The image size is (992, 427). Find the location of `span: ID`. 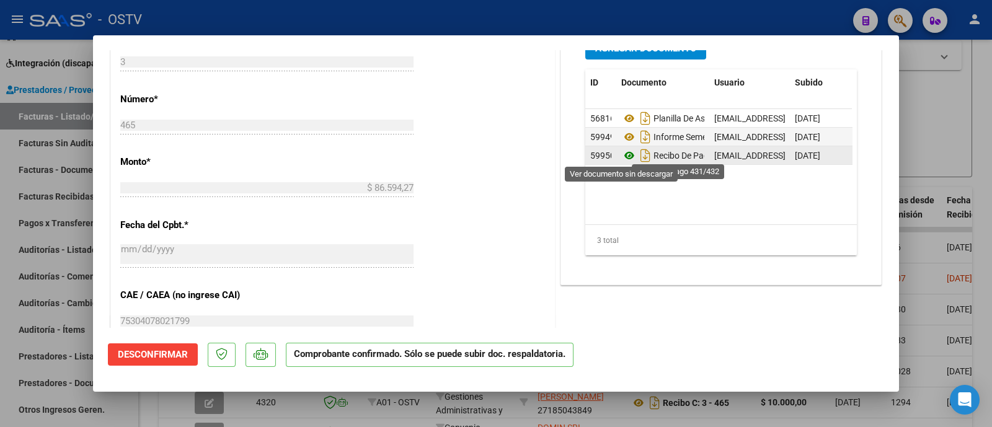

span: ID is located at coordinates (594, 82).